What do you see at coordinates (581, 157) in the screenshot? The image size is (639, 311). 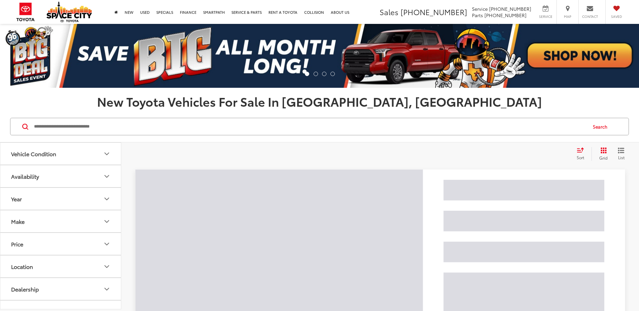 I see `span: Sort` at bounding box center [581, 157].